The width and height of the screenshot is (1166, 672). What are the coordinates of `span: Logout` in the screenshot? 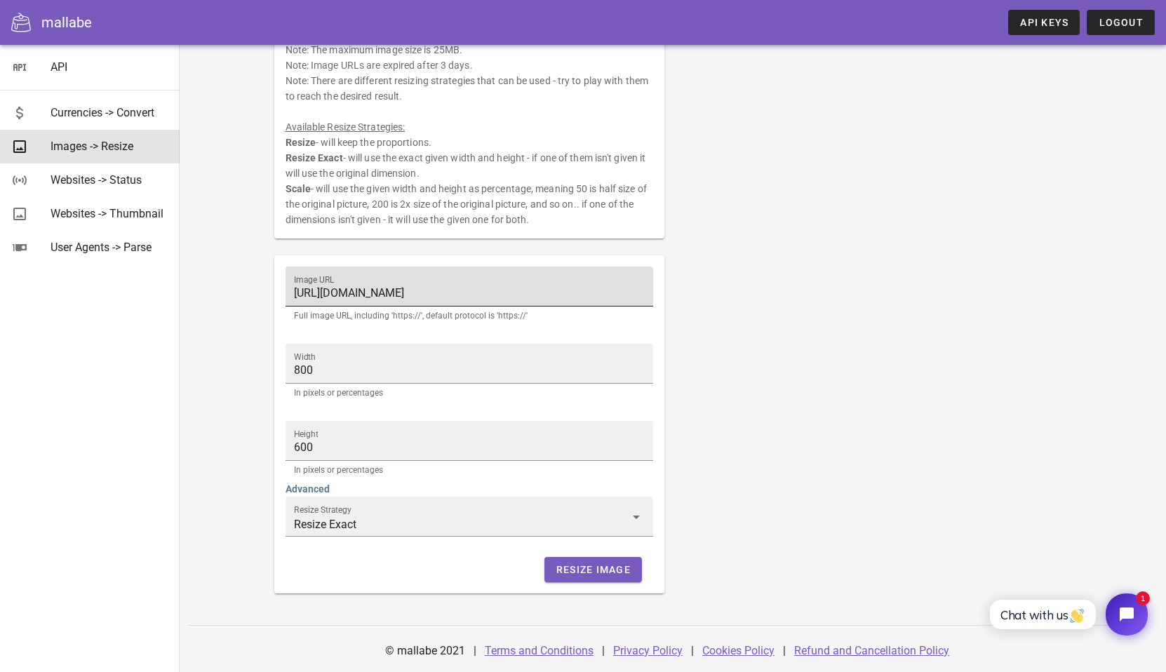 It's located at (1121, 22).